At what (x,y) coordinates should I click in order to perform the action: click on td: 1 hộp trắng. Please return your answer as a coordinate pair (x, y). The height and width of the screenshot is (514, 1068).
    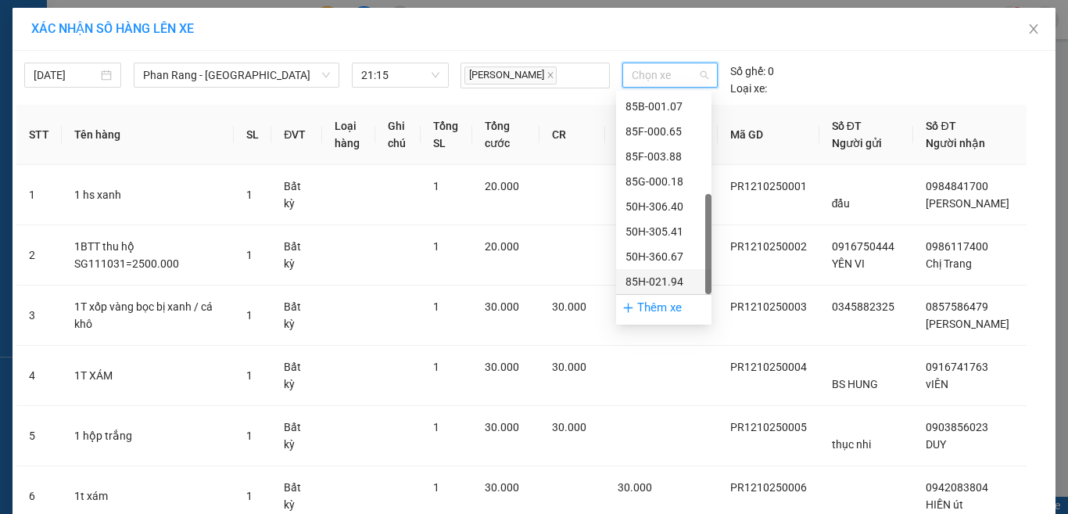
    Looking at the image, I should click on (148, 435).